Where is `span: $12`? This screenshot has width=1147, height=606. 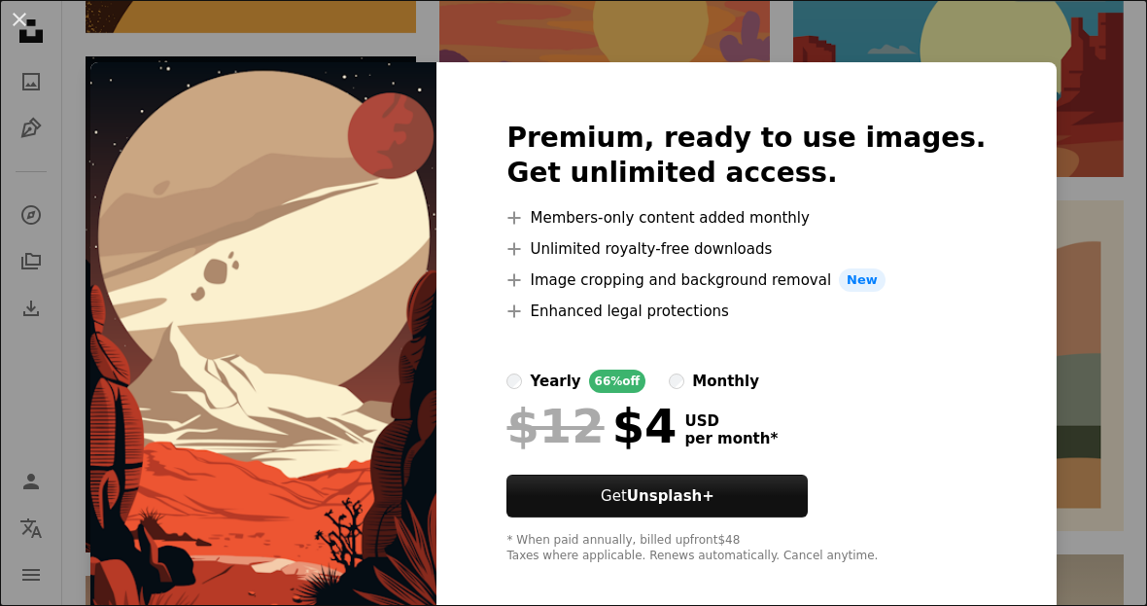
span: $12 is located at coordinates (555, 426).